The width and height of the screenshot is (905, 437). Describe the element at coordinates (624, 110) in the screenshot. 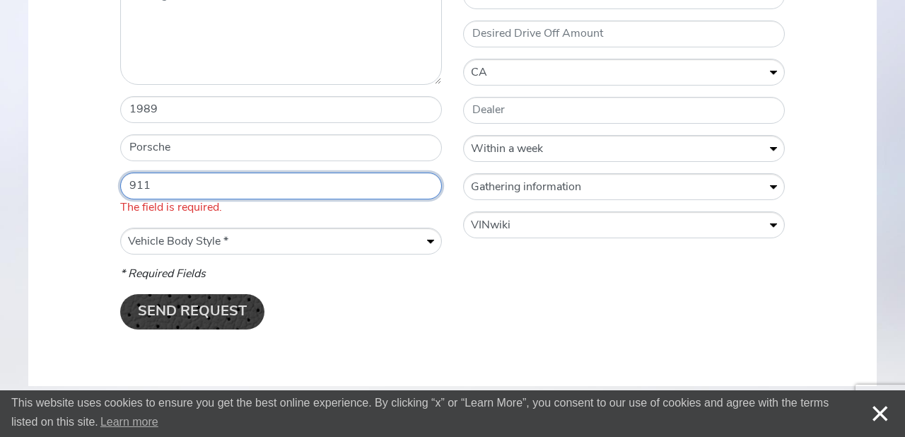

I see `input: Dealer` at that location.